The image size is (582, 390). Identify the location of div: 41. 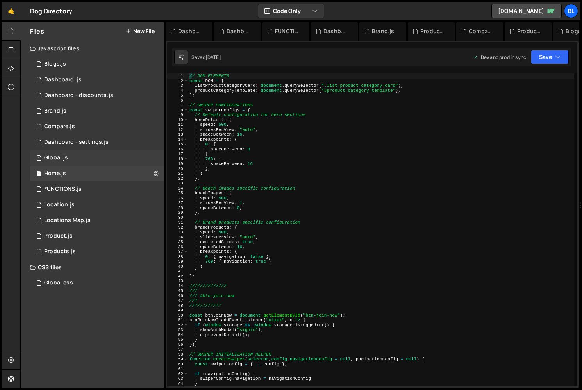
(178, 271).